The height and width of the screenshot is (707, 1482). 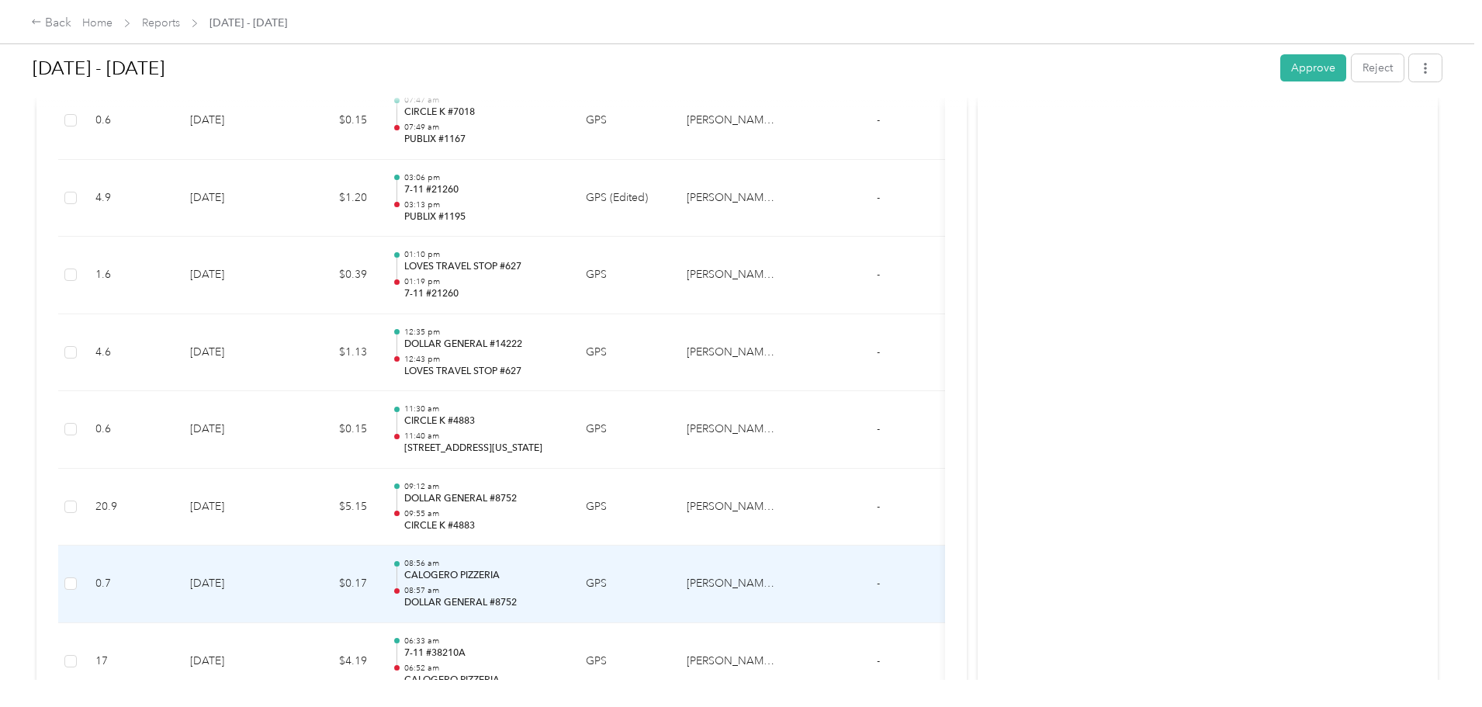 I want to click on p: 07:49 am, so click(x=483, y=127).